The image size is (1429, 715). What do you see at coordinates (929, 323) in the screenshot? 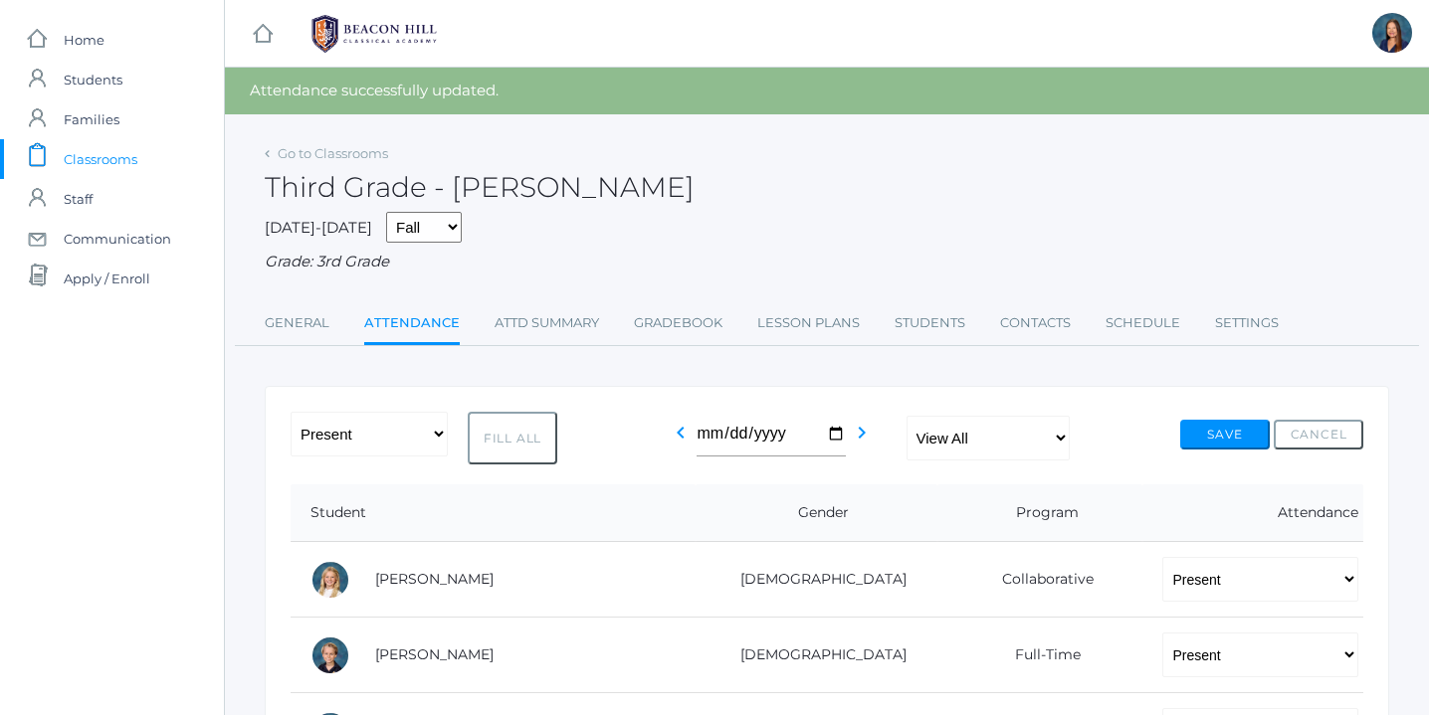
I see `a: Students` at bounding box center [929, 323].